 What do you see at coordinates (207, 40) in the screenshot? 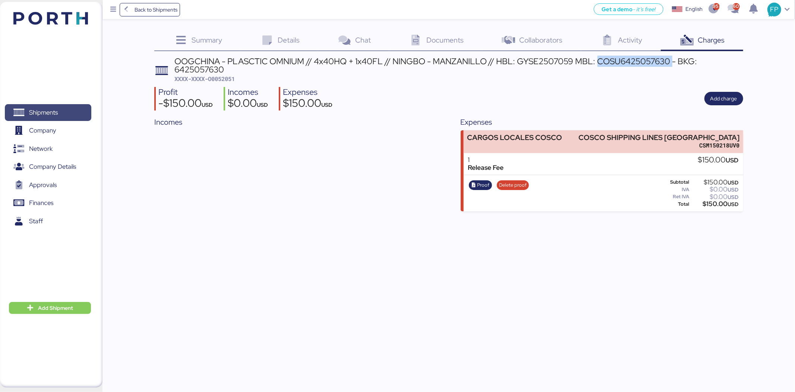
I see `span: Summary` at bounding box center [207, 40].